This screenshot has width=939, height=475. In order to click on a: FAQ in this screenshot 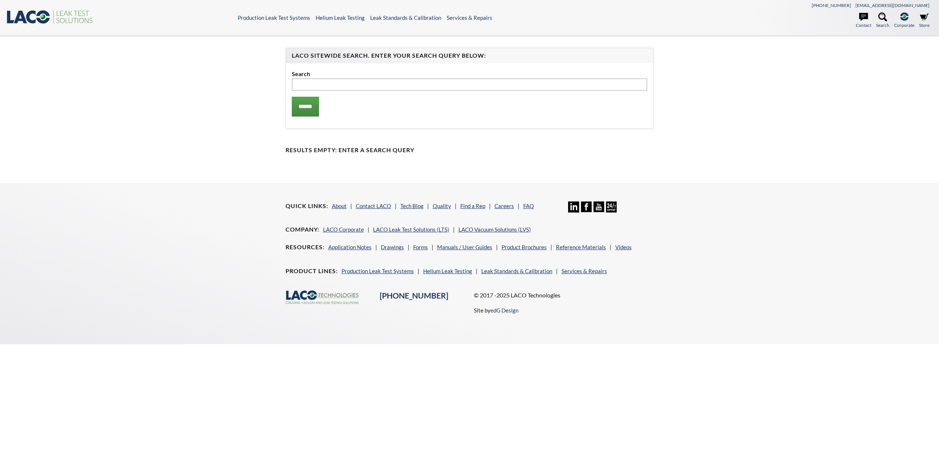, I will do `click(528, 206)`.